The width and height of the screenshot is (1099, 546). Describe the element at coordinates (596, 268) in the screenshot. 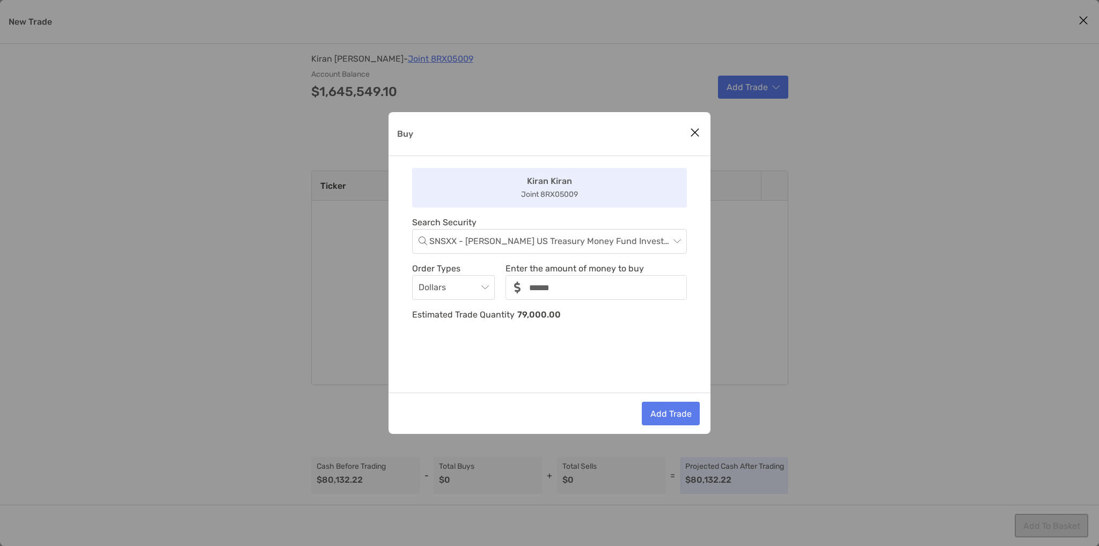

I see `p: Enter the amount of money to buy` at that location.